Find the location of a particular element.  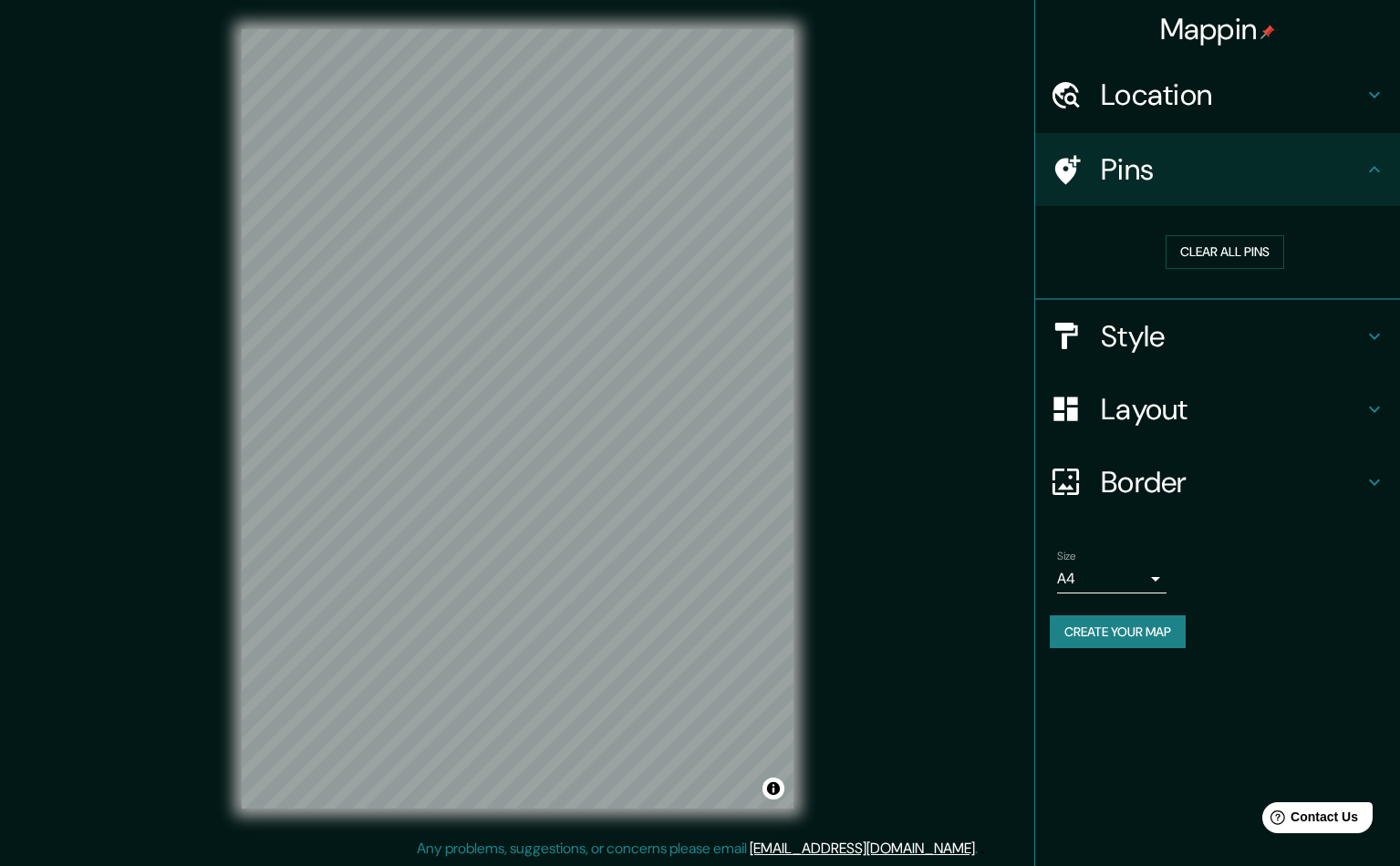

div: A4 is located at coordinates (1111, 579).